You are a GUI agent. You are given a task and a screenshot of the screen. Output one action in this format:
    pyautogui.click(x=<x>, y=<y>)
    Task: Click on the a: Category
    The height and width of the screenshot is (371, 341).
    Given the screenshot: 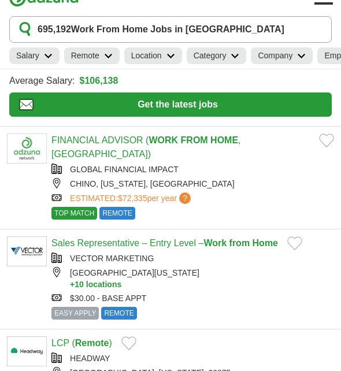 What is the action you would take?
    pyautogui.click(x=216, y=55)
    